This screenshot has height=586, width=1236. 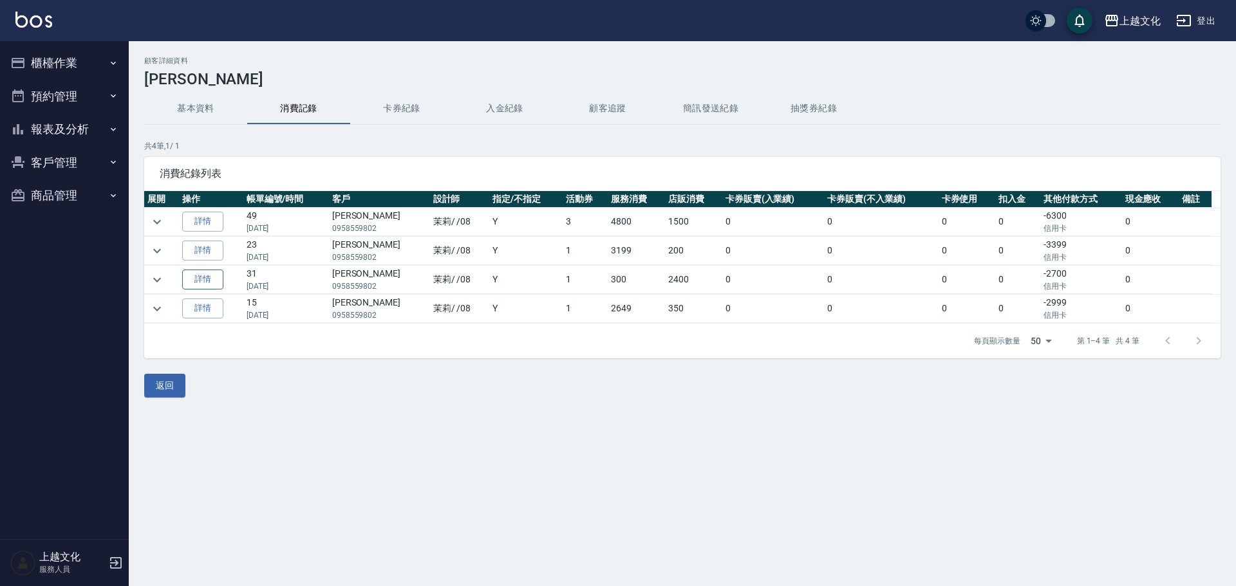 What do you see at coordinates (1081, 280) in the screenshot?
I see `td: -2700` at bounding box center [1081, 280].